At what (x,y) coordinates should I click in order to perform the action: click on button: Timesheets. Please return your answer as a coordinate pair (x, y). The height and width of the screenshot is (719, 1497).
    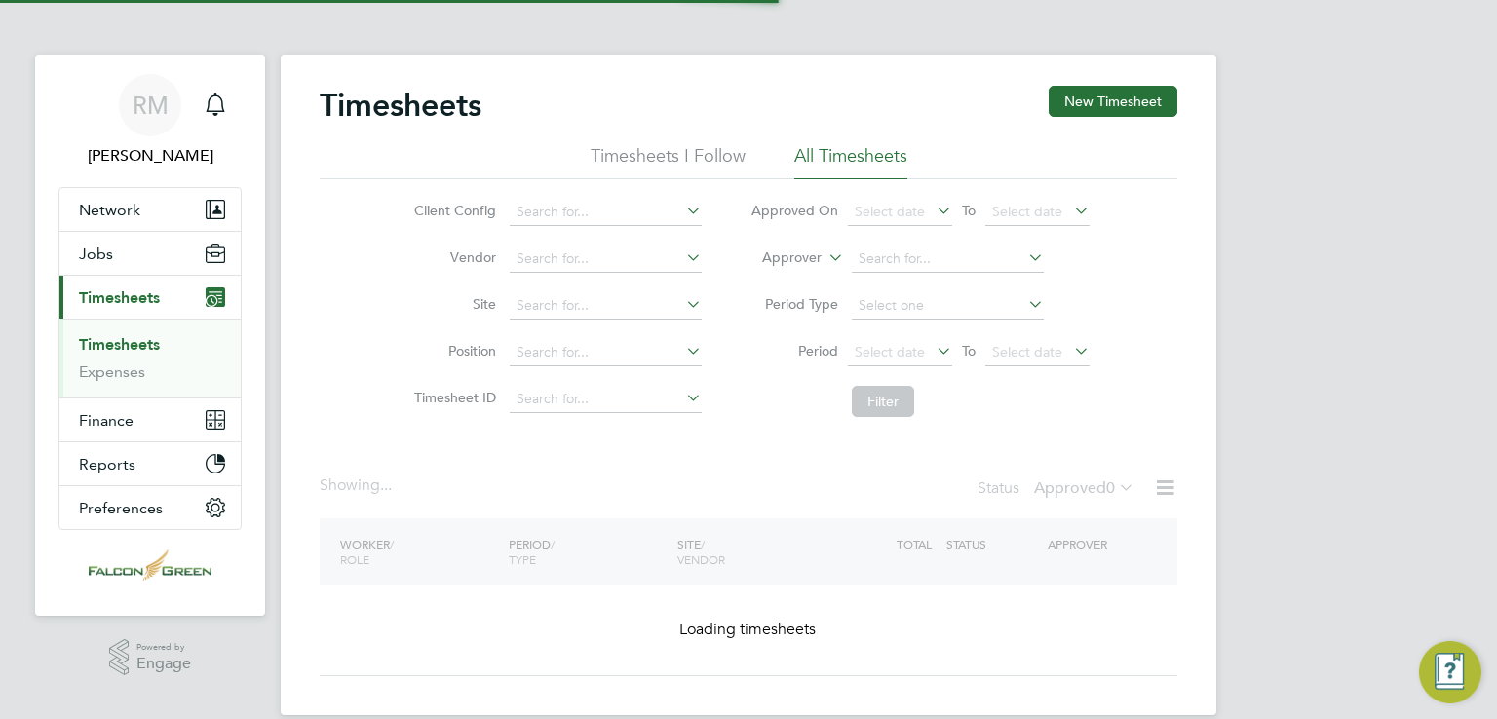
    Looking at the image, I should click on (150, 297).